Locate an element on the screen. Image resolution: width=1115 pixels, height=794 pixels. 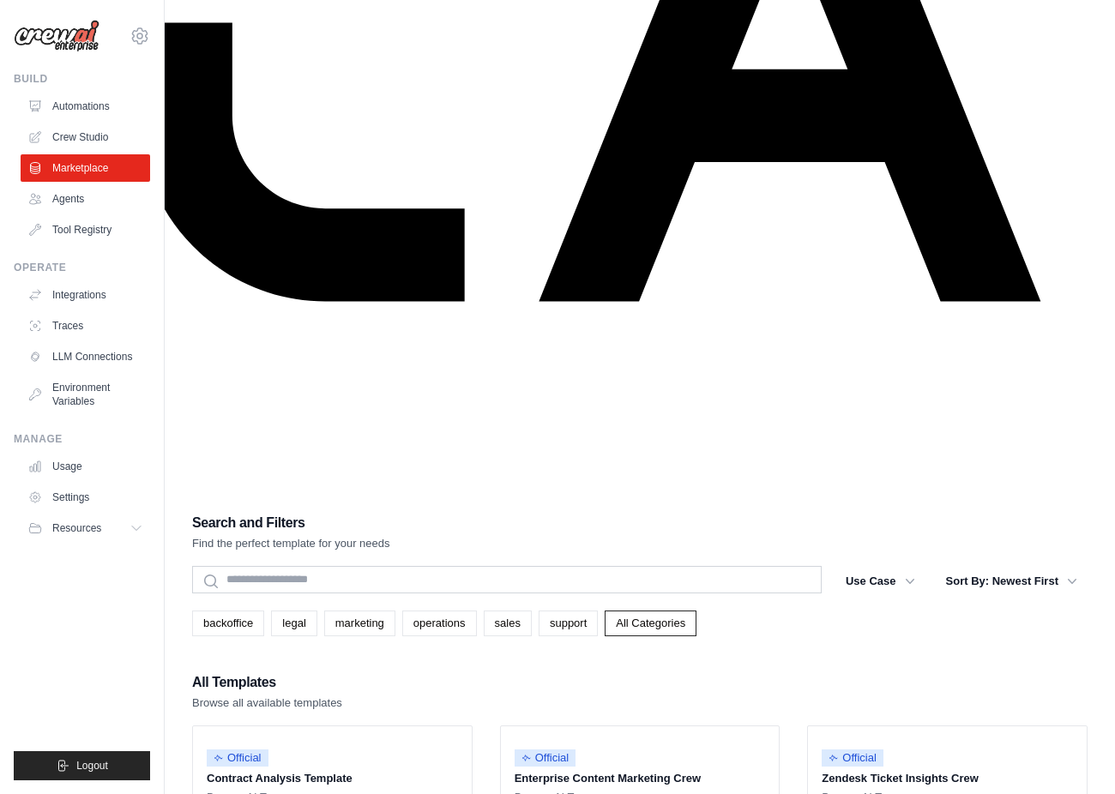
a: backoffice is located at coordinates (228, 623).